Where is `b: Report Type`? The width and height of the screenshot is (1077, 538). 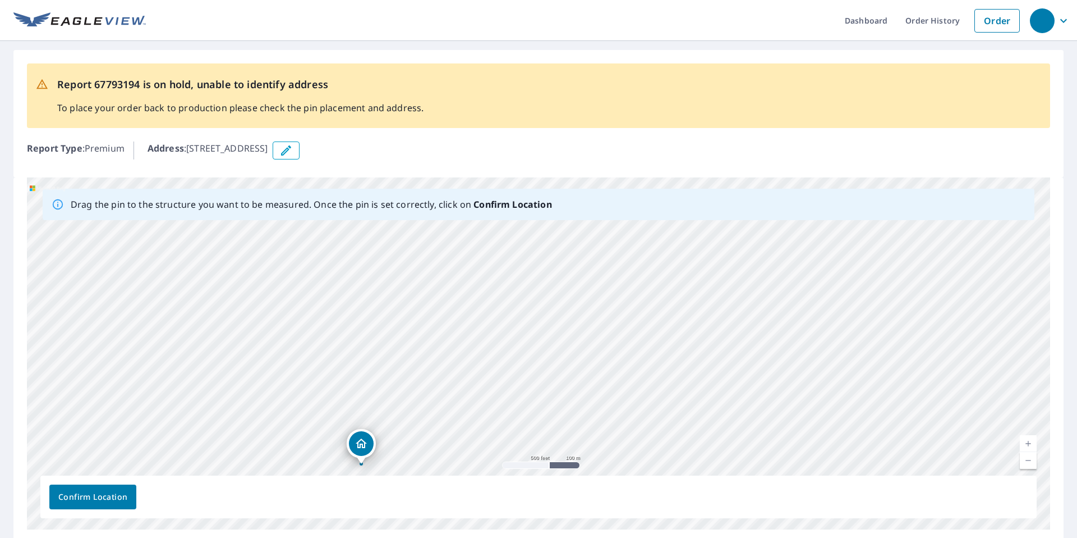 b: Report Type is located at coordinates (54, 148).